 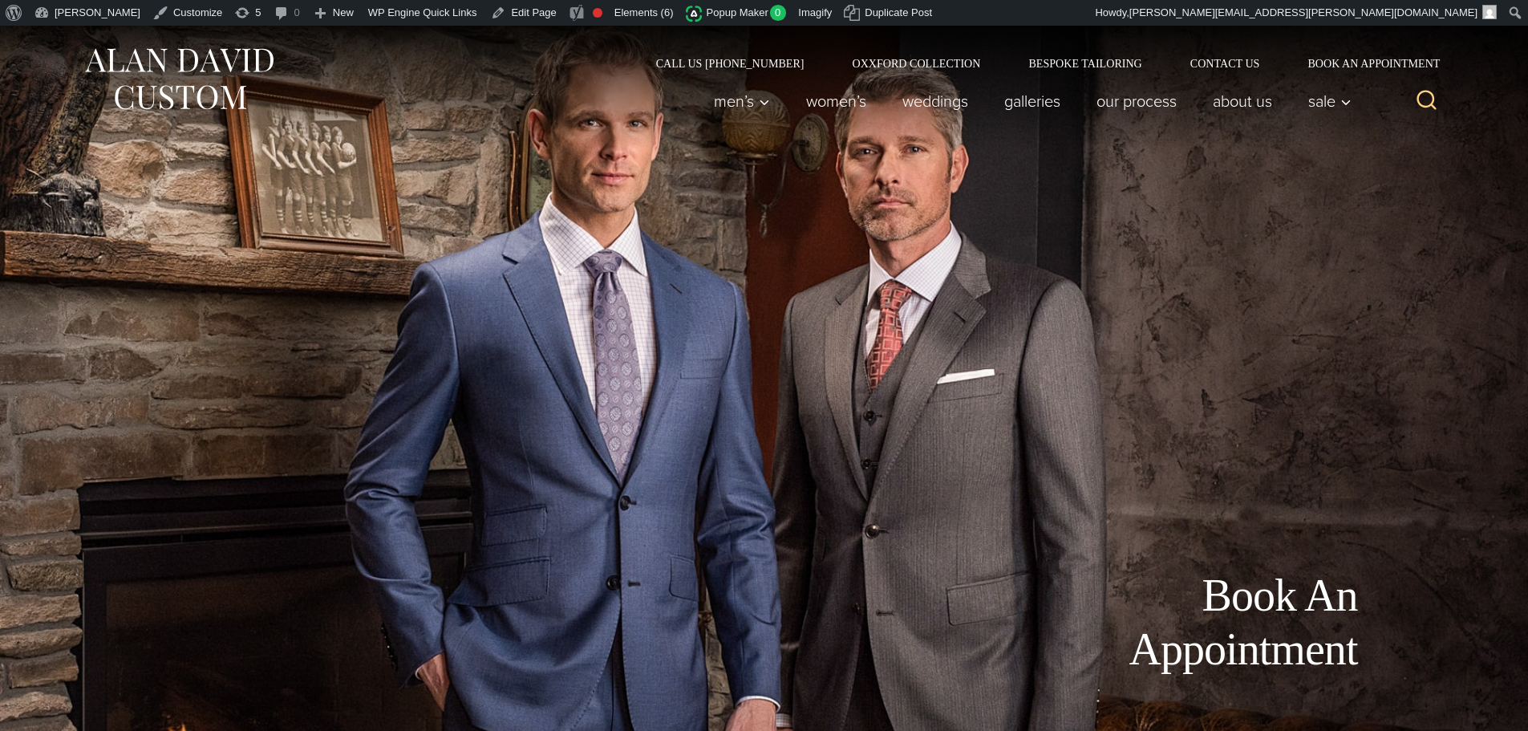 I want to click on a: Galleries, so click(x=1032, y=101).